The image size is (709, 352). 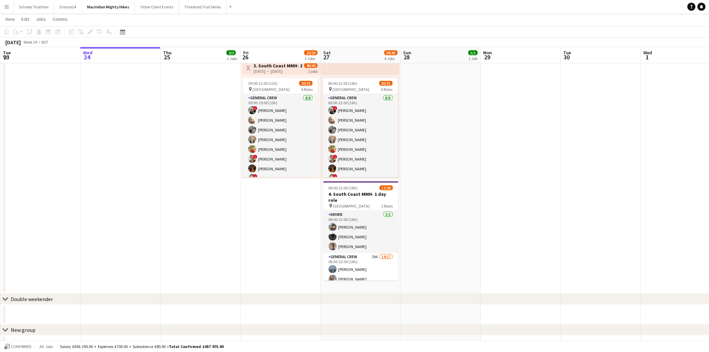 I want to click on span: Edit, so click(x=25, y=19).